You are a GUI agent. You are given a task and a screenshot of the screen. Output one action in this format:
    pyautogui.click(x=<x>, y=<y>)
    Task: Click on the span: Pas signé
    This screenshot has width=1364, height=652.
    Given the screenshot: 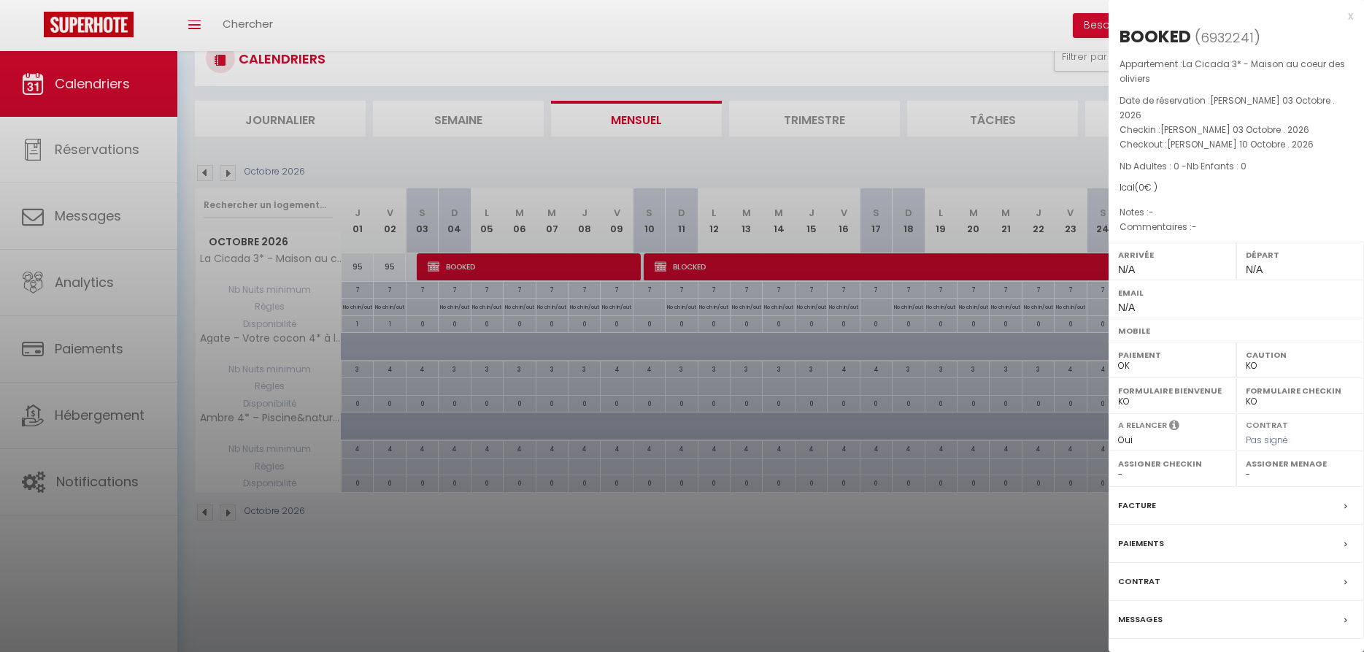 What is the action you would take?
    pyautogui.click(x=1267, y=439)
    